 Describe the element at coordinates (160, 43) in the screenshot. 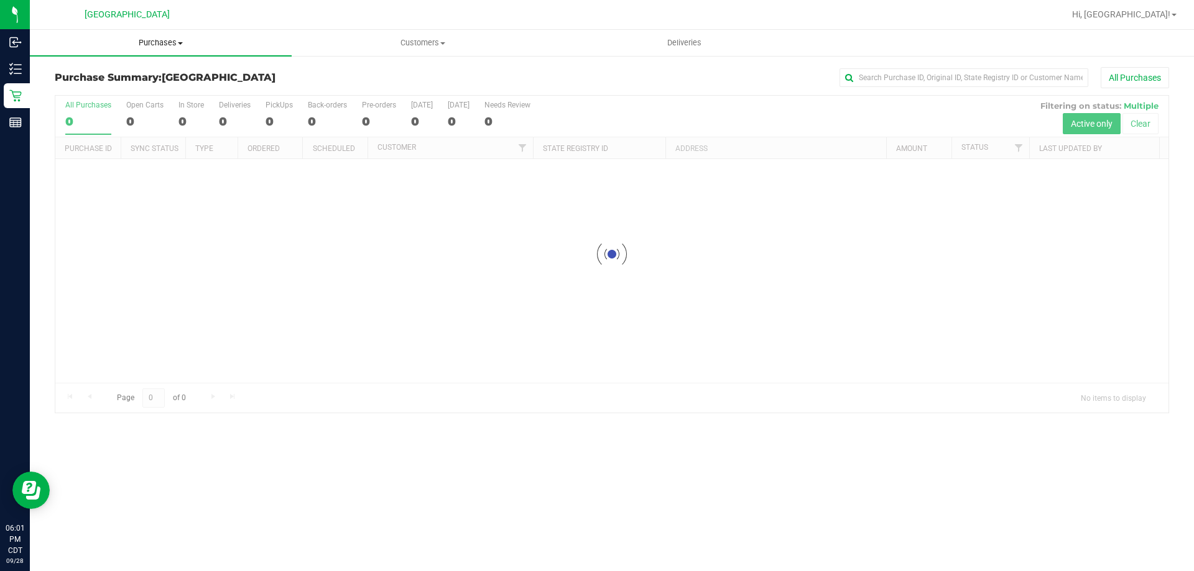

I see `span: Purchases` at that location.